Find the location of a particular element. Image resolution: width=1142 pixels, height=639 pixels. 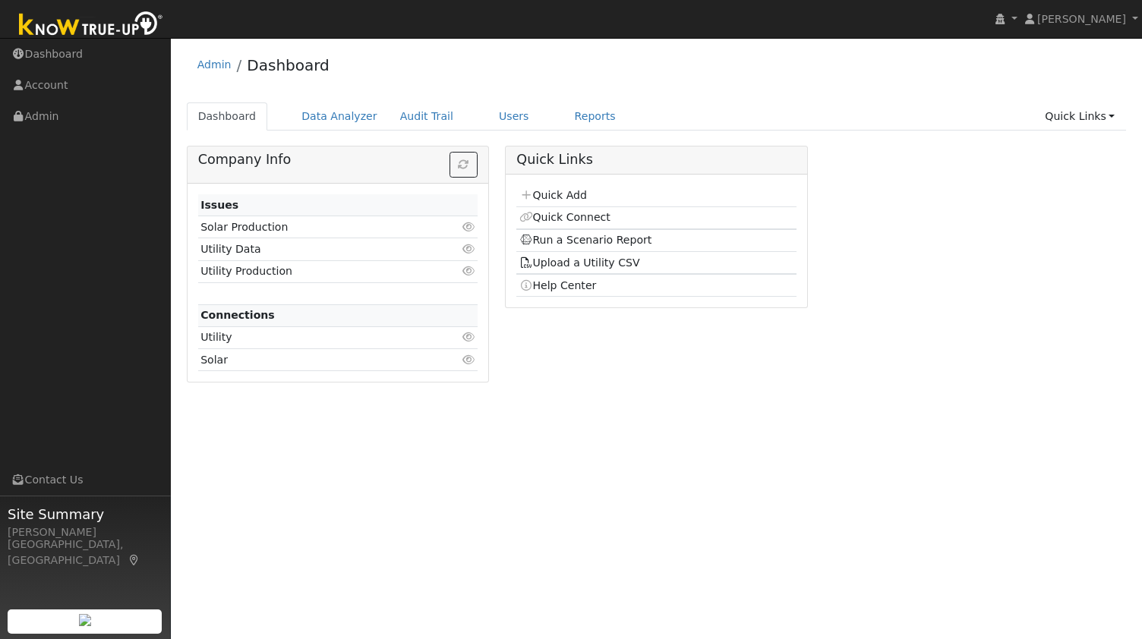

h5: Quick Links is located at coordinates (656, 159).